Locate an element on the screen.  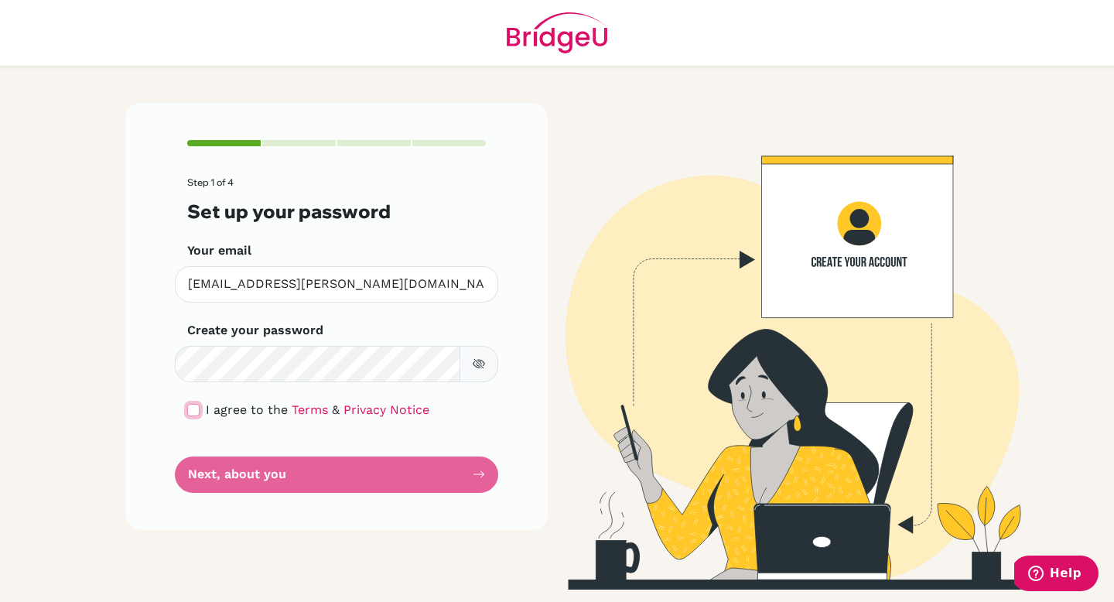
h3: Set up your password is located at coordinates (336, 211).